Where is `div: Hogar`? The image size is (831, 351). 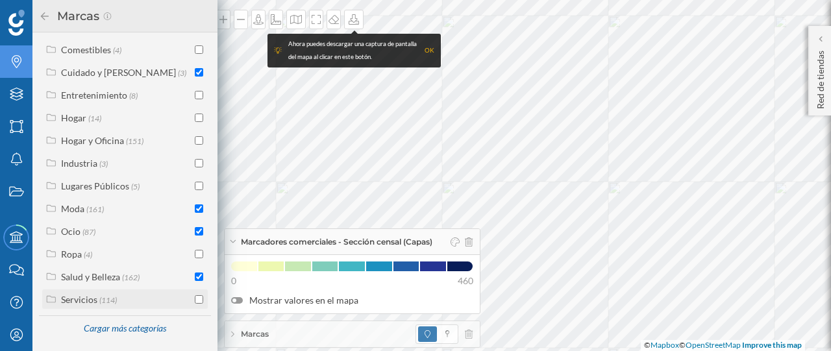
div: Hogar is located at coordinates (73, 117).